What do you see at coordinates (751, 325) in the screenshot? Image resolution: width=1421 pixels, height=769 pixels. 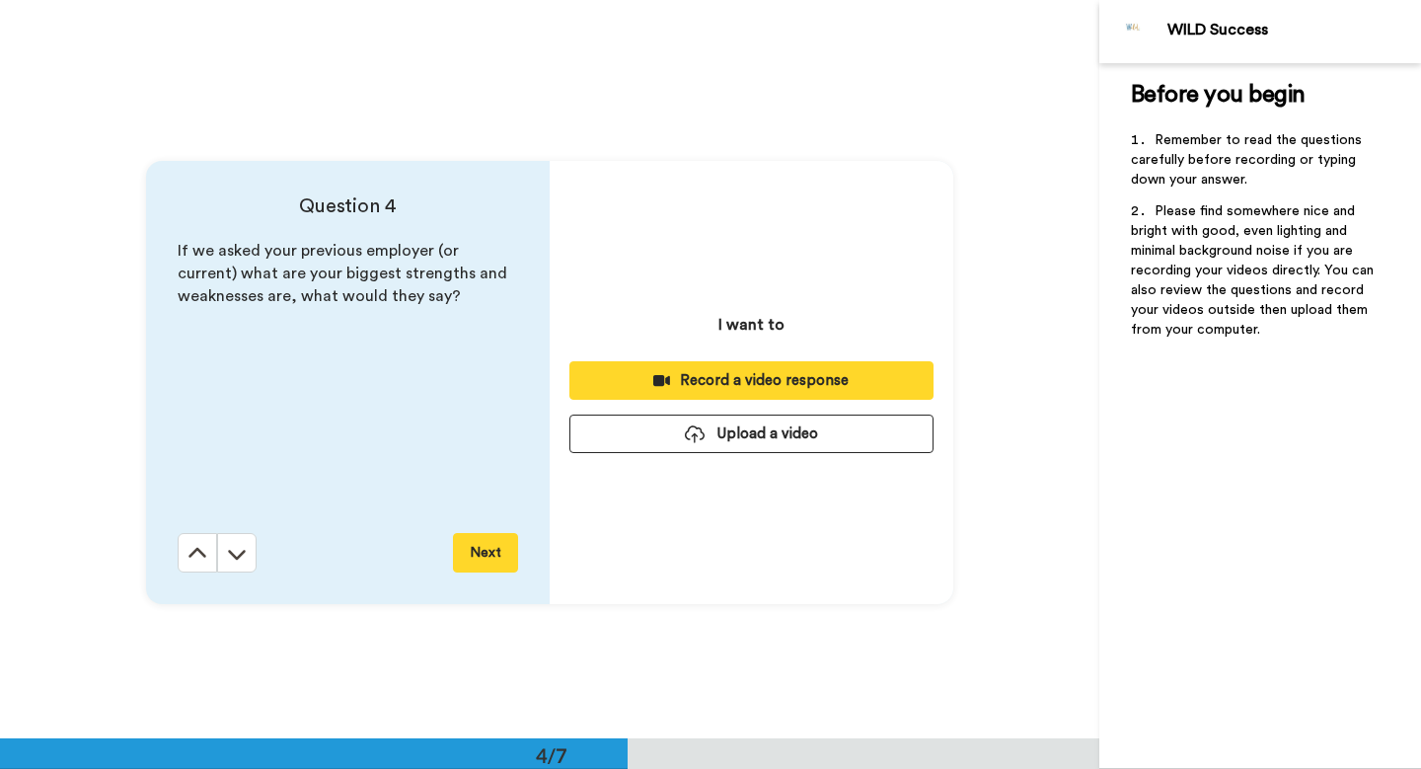 I see `p: I want to` at bounding box center [751, 325].